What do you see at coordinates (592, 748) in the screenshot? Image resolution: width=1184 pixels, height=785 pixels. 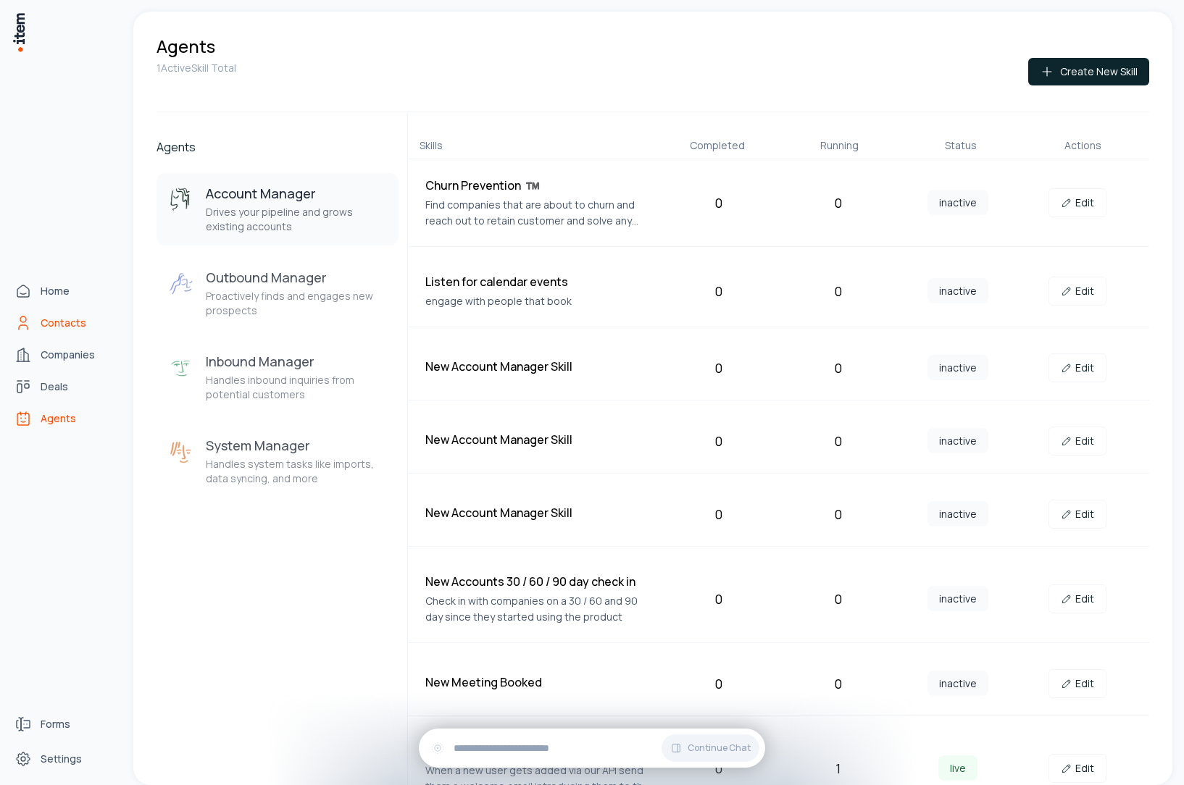 I see `div: Continue Chat` at bounding box center [592, 748].